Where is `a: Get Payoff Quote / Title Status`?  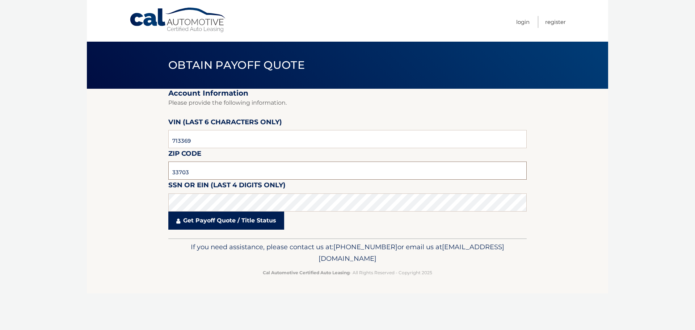
a: Get Payoff Quote / Title Status is located at coordinates (226, 220).